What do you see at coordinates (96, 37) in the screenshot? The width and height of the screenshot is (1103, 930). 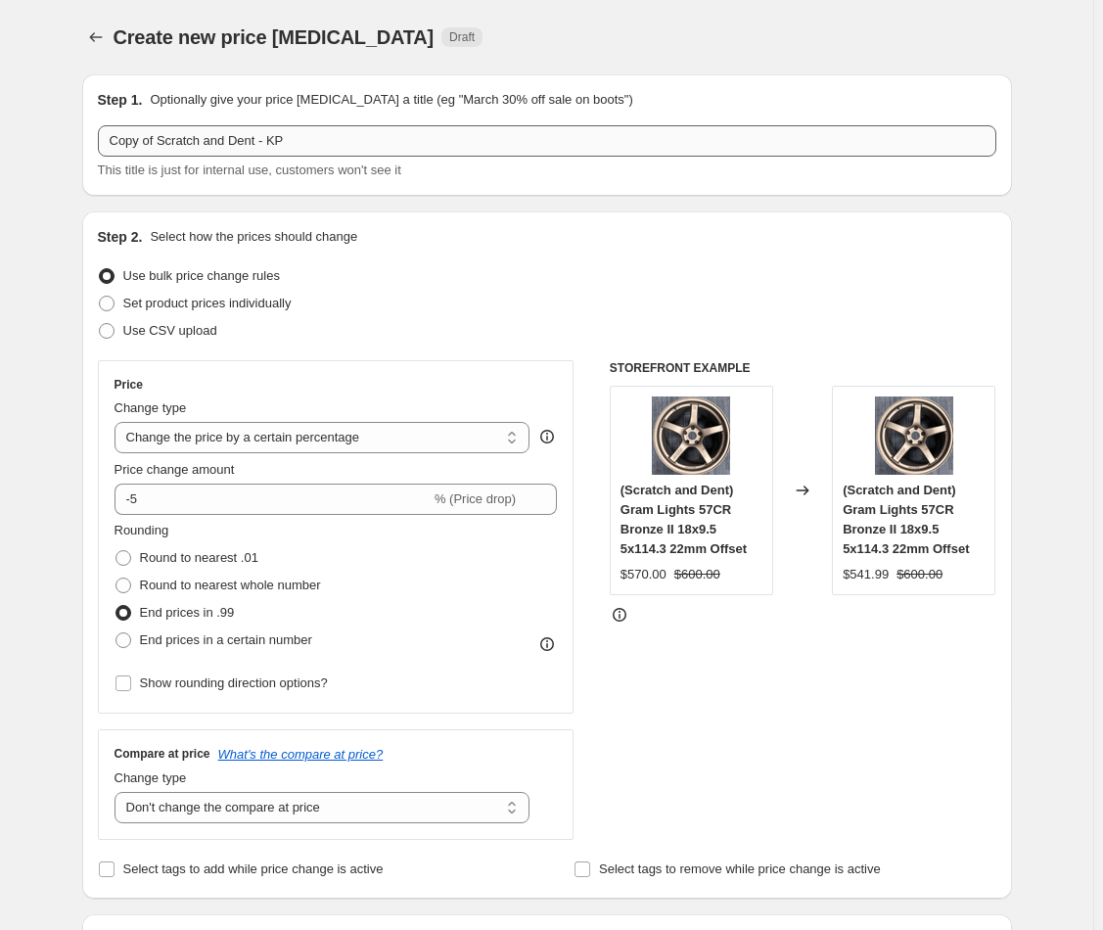 I see `button: Price change jobs` at bounding box center [96, 37].